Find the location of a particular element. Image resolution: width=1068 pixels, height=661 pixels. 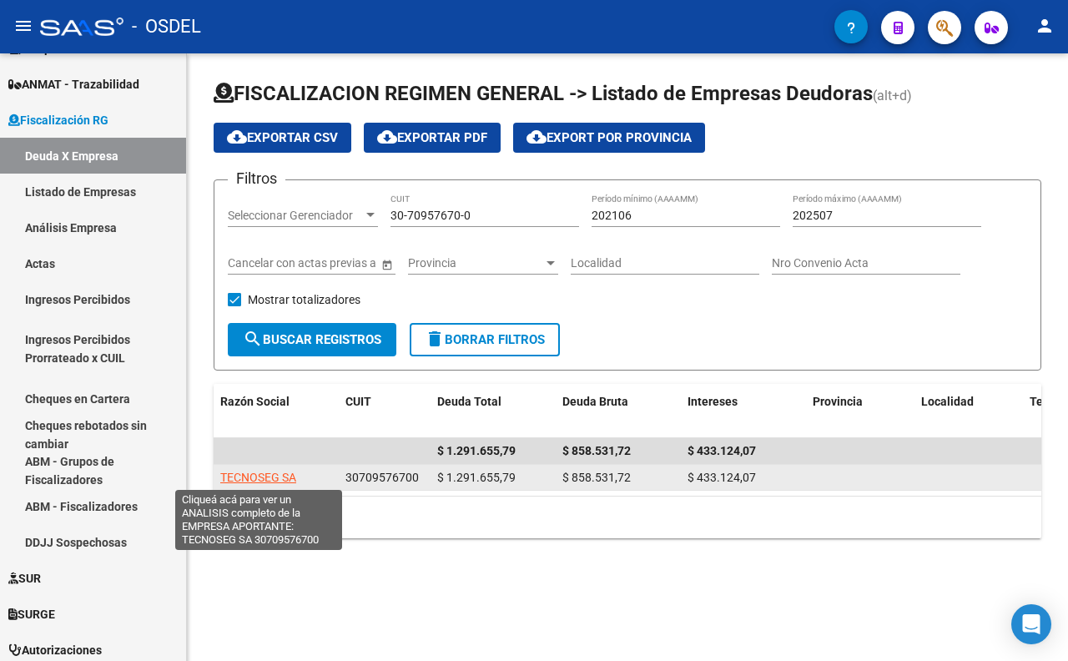

mat-icon: person is located at coordinates (1045, 26).